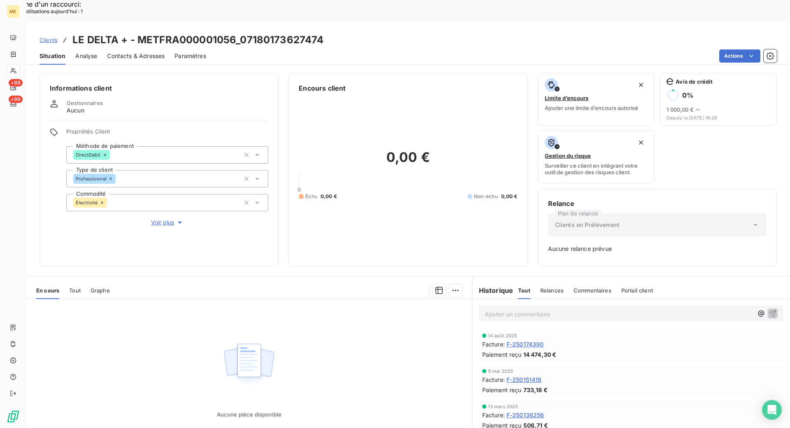  What do you see at coordinates (657, 249) in the screenshot?
I see `span: Aucune relance prévue` at bounding box center [657, 249].